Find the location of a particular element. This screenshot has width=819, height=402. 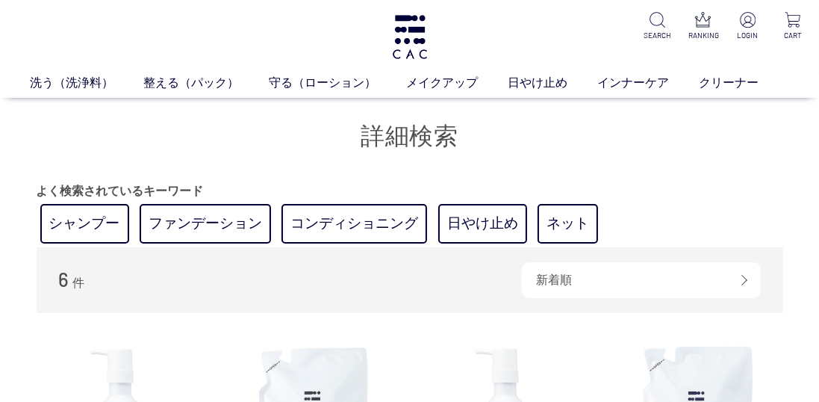

span: 件 is located at coordinates (78, 282).